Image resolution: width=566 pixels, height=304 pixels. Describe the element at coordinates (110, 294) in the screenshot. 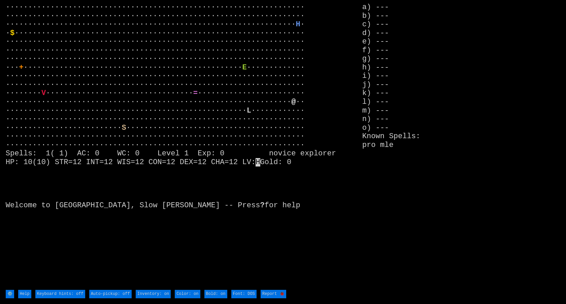

I see `input: Auto-pickup: off` at that location.